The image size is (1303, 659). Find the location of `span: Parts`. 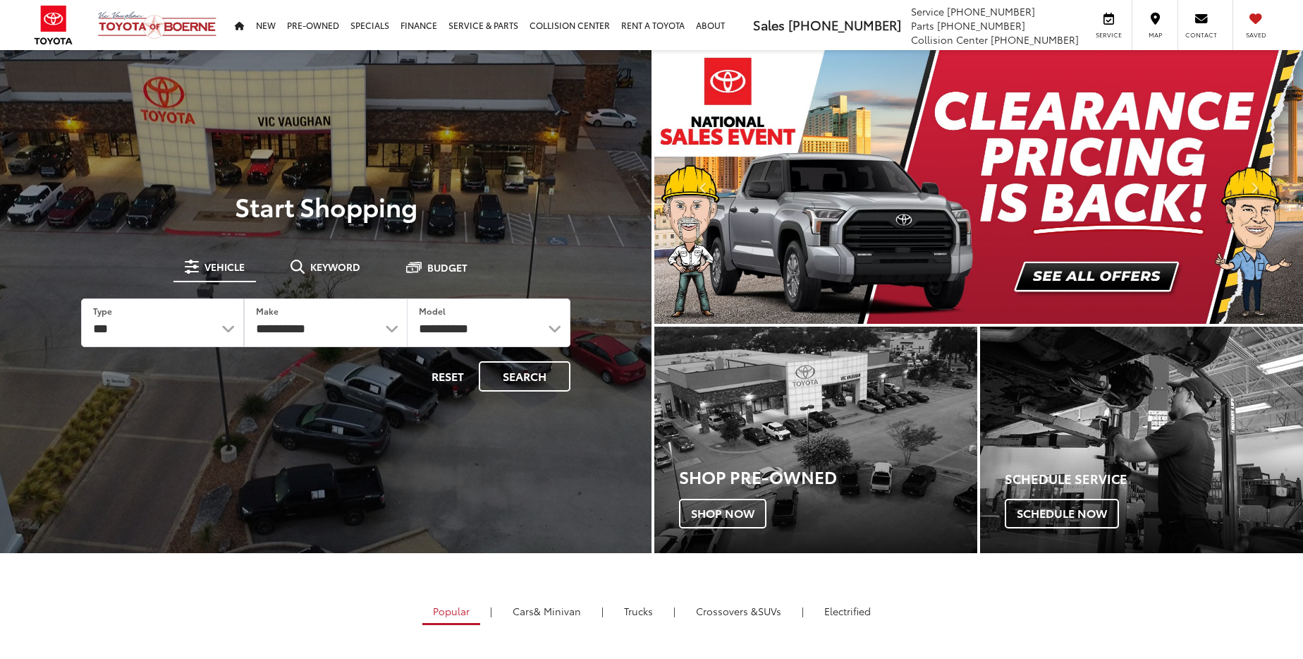

span: Parts is located at coordinates (923, 25).